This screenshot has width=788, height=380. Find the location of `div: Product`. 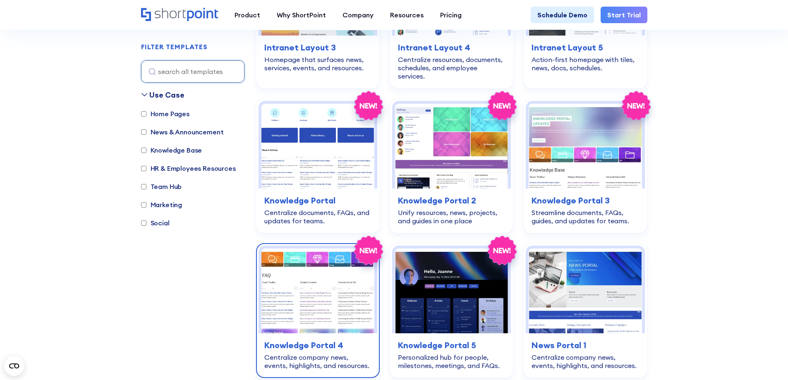

div: Product is located at coordinates (247, 15).